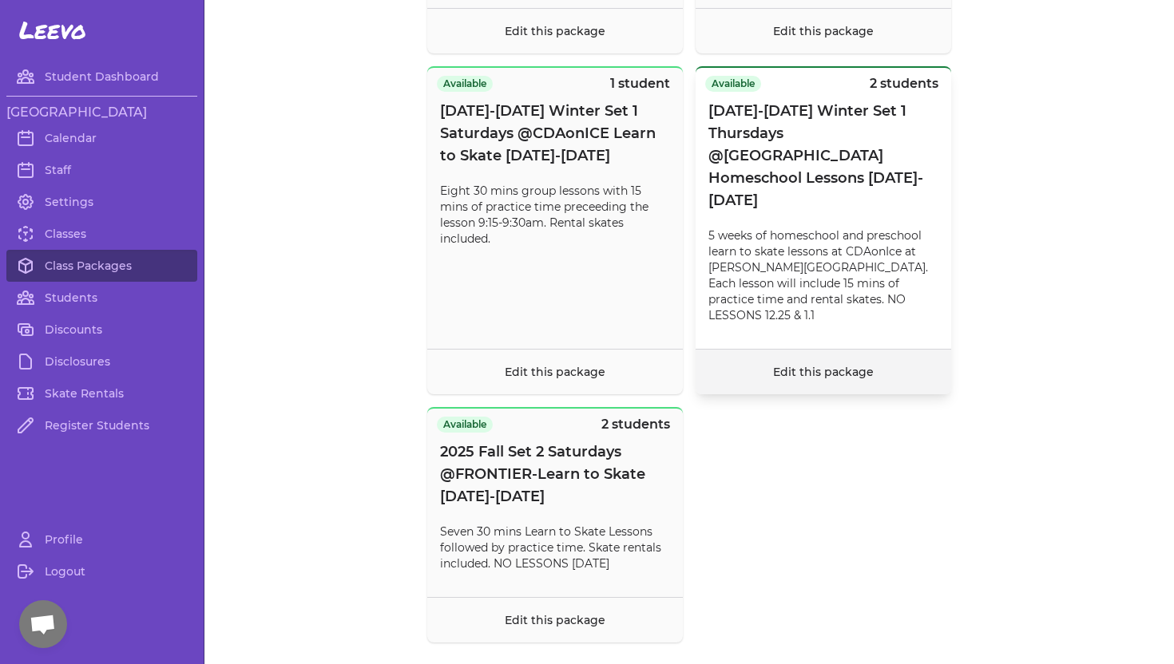 The image size is (1174, 664). Describe the element at coordinates (101, 138) in the screenshot. I see `a: Calendar` at that location.